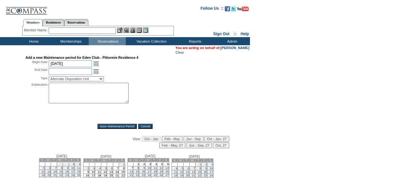 The height and width of the screenshot is (178, 408). Describe the element at coordinates (76, 22) in the screenshot. I see `a: Reservations` at that location.